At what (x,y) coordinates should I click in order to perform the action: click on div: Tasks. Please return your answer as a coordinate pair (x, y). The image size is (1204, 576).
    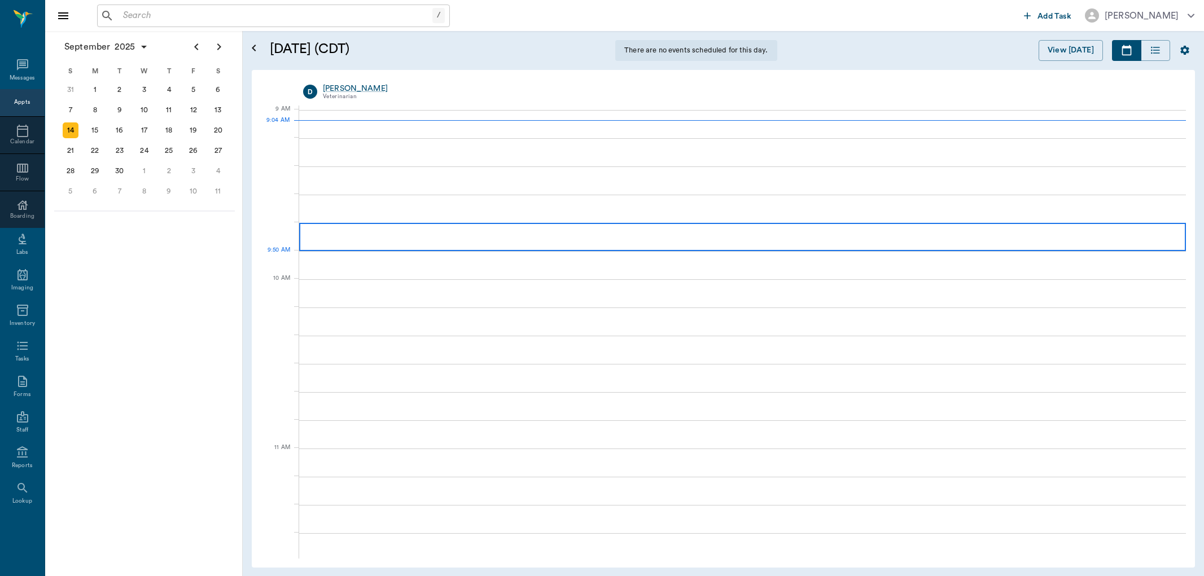
    Looking at the image, I should click on (22, 359).